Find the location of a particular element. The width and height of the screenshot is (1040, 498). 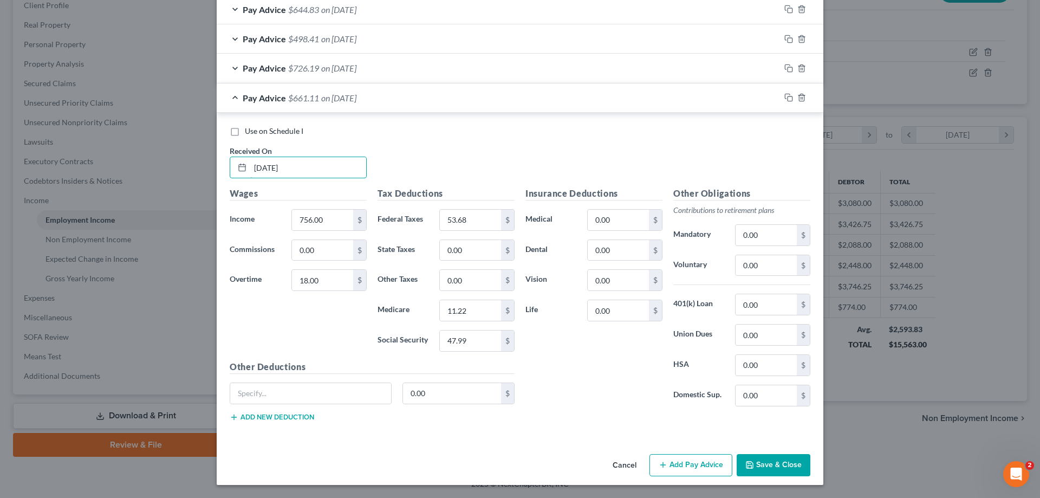

label: Social Security is located at coordinates (403, 341).